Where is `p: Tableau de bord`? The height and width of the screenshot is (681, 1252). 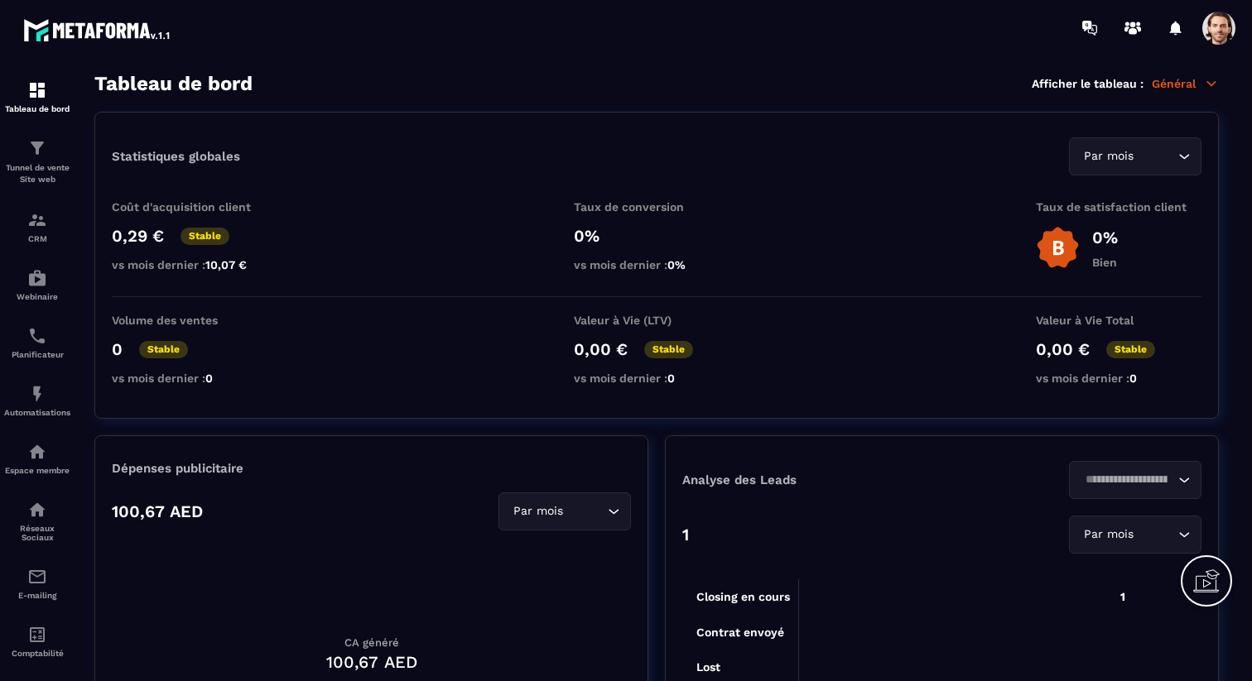
p: Tableau de bord is located at coordinates (37, 108).